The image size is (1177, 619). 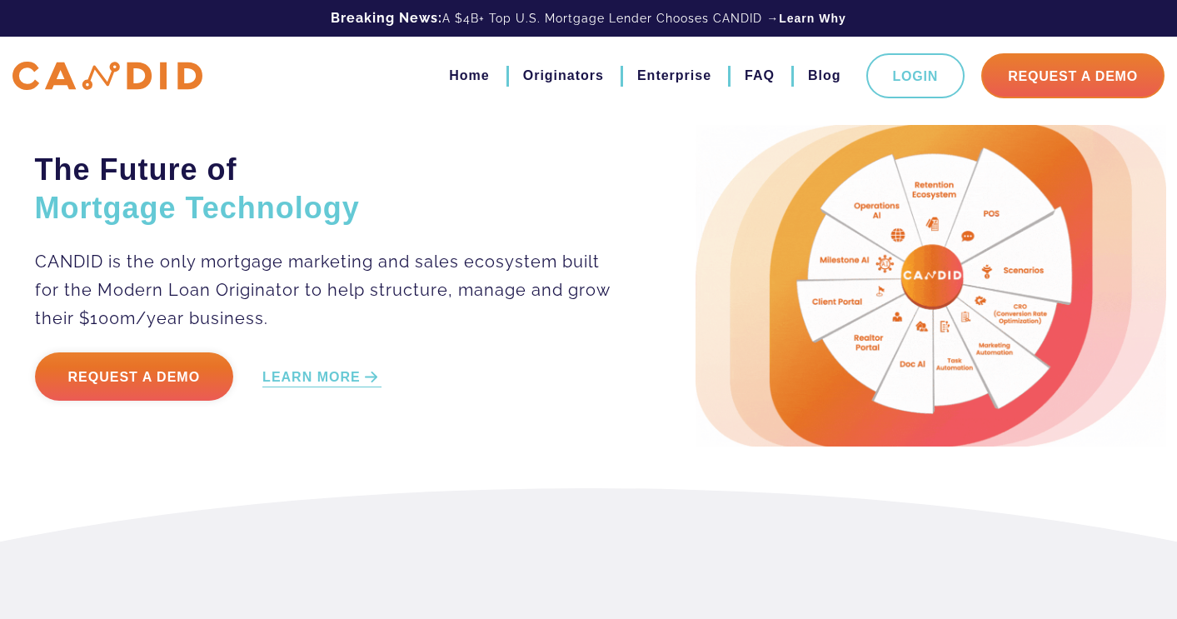 What do you see at coordinates (107, 76) in the screenshot?
I see `img: CANDID APP` at bounding box center [107, 76].